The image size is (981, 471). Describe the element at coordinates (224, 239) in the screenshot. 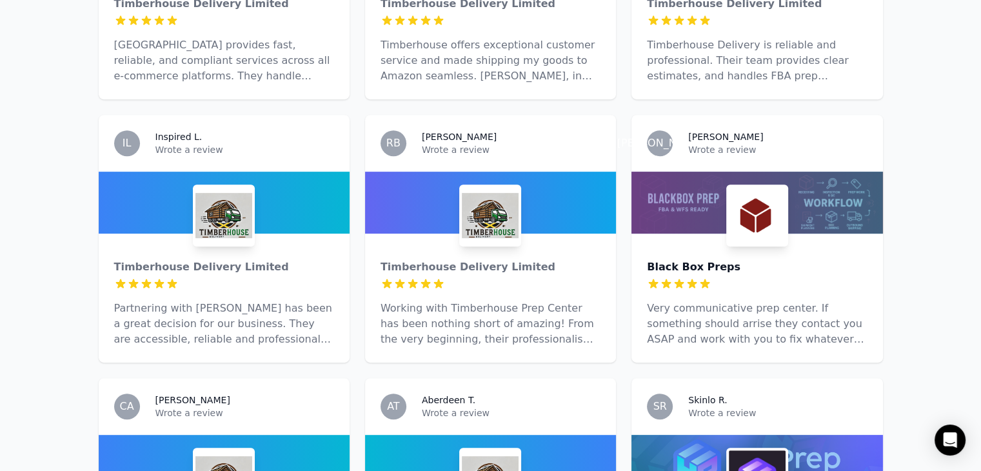

I see `a: ILInspired L.Wrote a reviewTimberhouse Delivery LimitedTimberhouse Delivery LimitedPartnering wit...` at that location.